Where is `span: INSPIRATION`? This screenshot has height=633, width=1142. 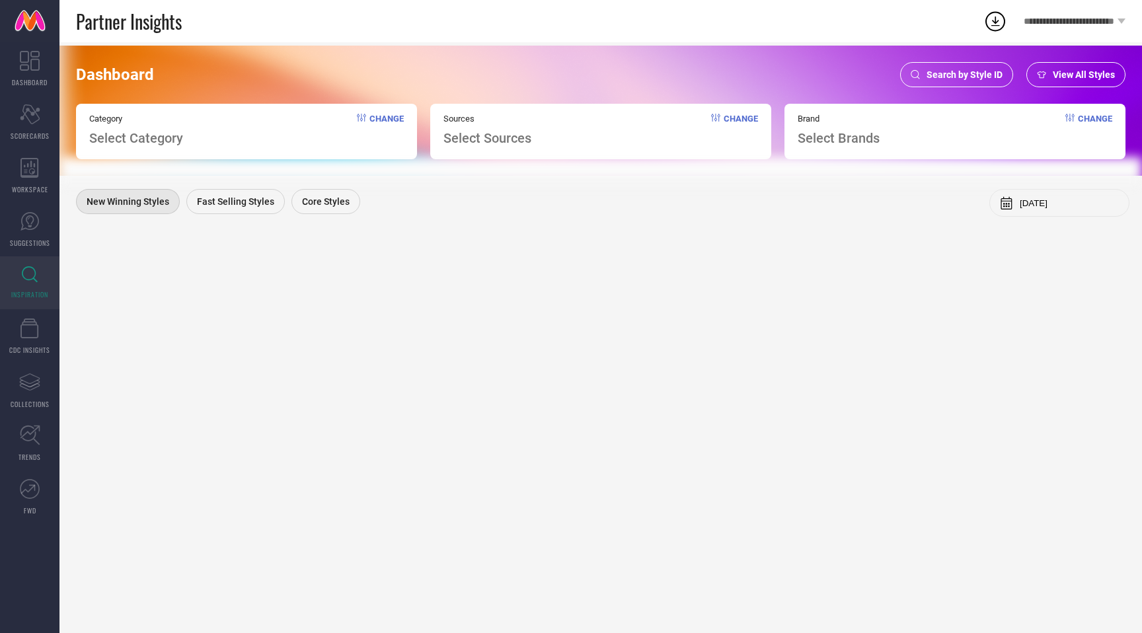
span: INSPIRATION is located at coordinates (30, 294).